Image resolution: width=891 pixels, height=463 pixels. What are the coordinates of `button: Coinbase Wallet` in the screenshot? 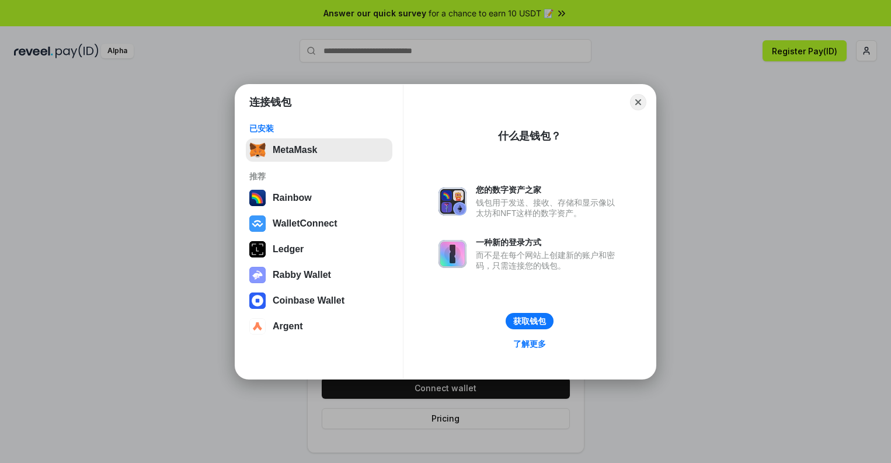 It's located at (319, 301).